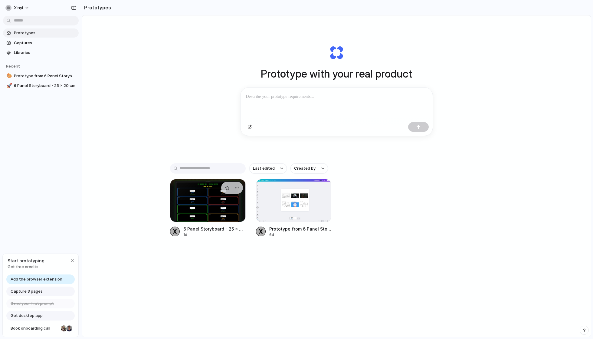 The height and width of the screenshot is (339, 593). I want to click on button: xinyi, so click(18, 8).